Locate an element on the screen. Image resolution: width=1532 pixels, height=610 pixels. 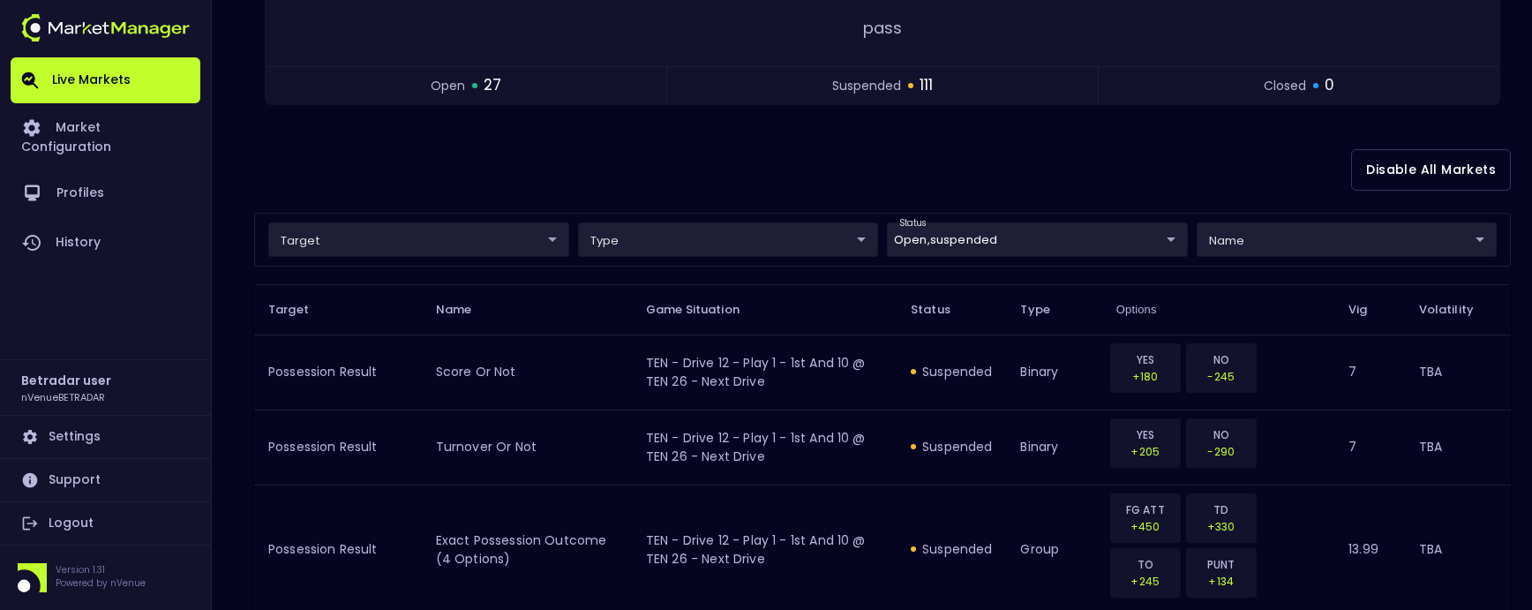
th: Options is located at coordinates (1218, 309).